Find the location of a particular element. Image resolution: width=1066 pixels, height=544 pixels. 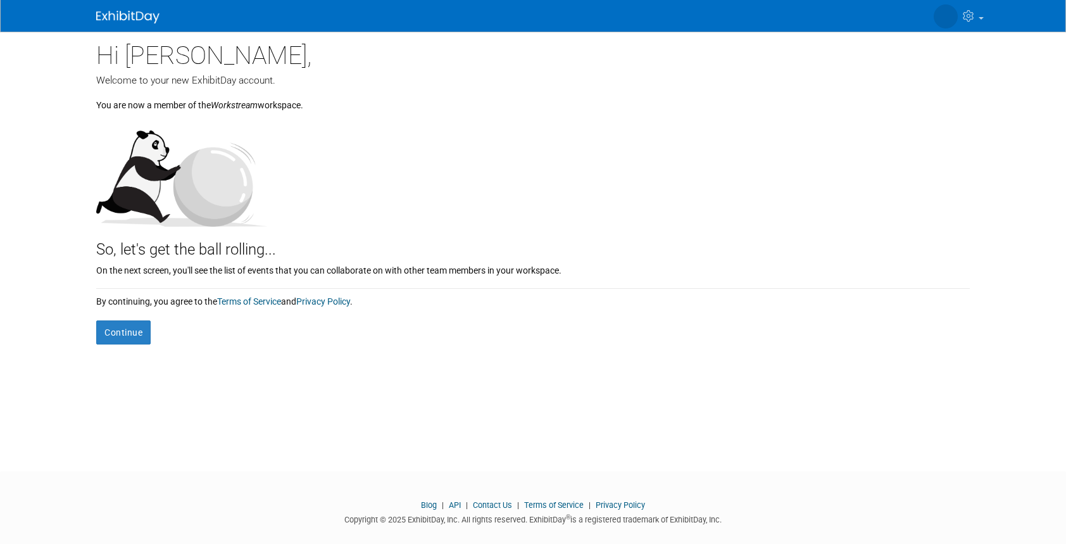

a: Contact Us is located at coordinates (492, 504).